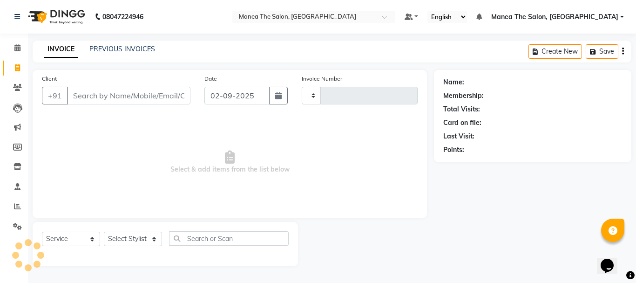 The height and width of the screenshot is (283, 636). I want to click on input: Search by Name/Mobile/Email/Code, so click(129, 95).